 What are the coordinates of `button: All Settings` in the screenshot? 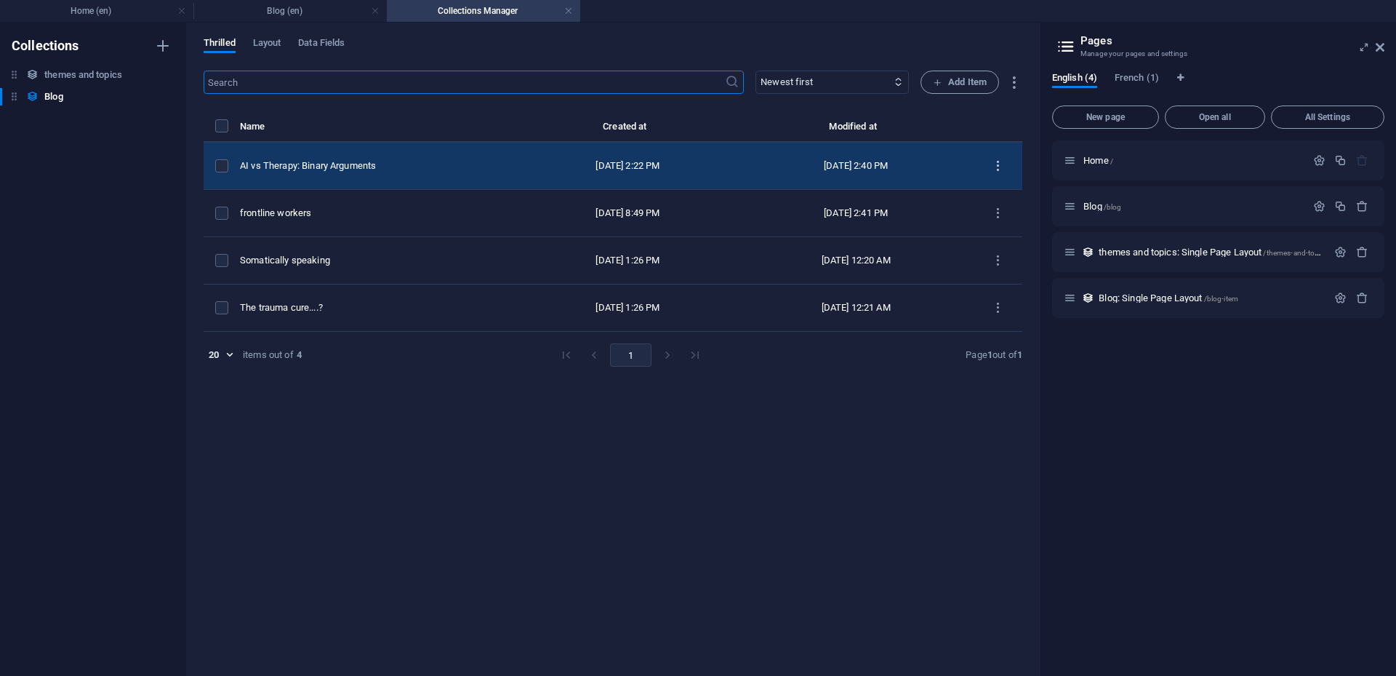 It's located at (1328, 117).